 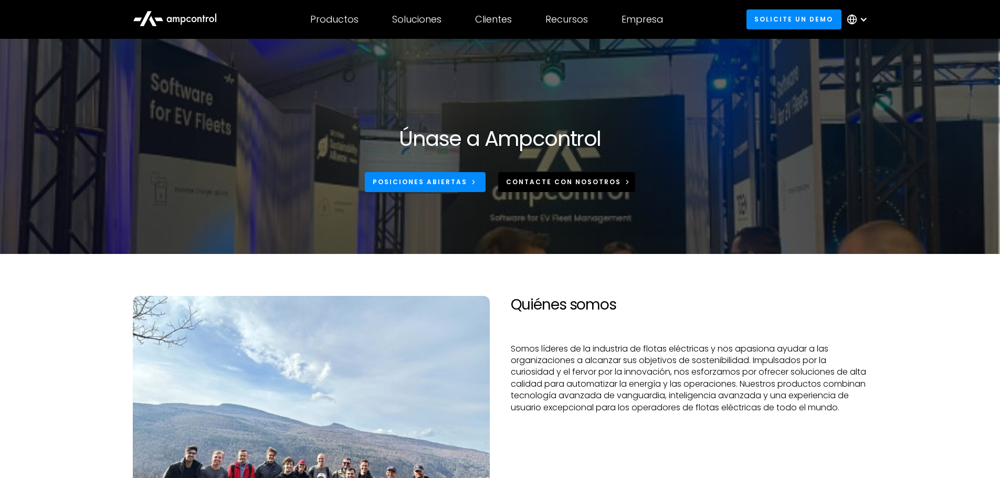 I want to click on div: Productos, so click(x=334, y=19).